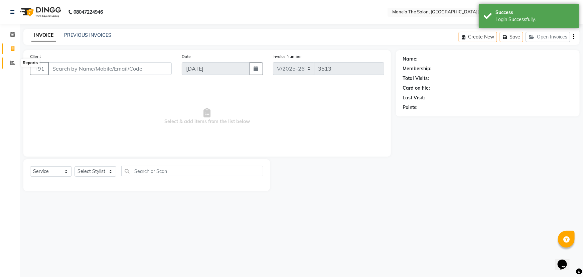 The width and height of the screenshot is (583, 277). What do you see at coordinates (88, 12) in the screenshot?
I see `b: 08047224946` at bounding box center [88, 12].